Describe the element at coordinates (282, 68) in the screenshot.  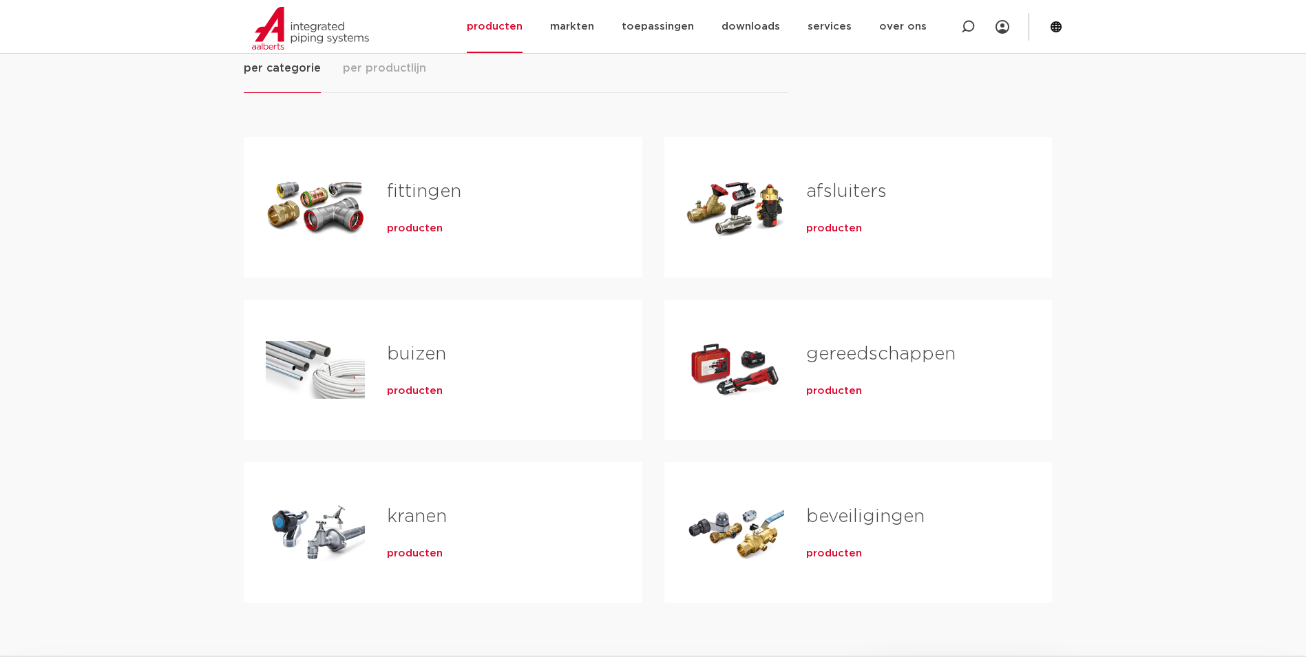
I see `span: per categorie` at that location.